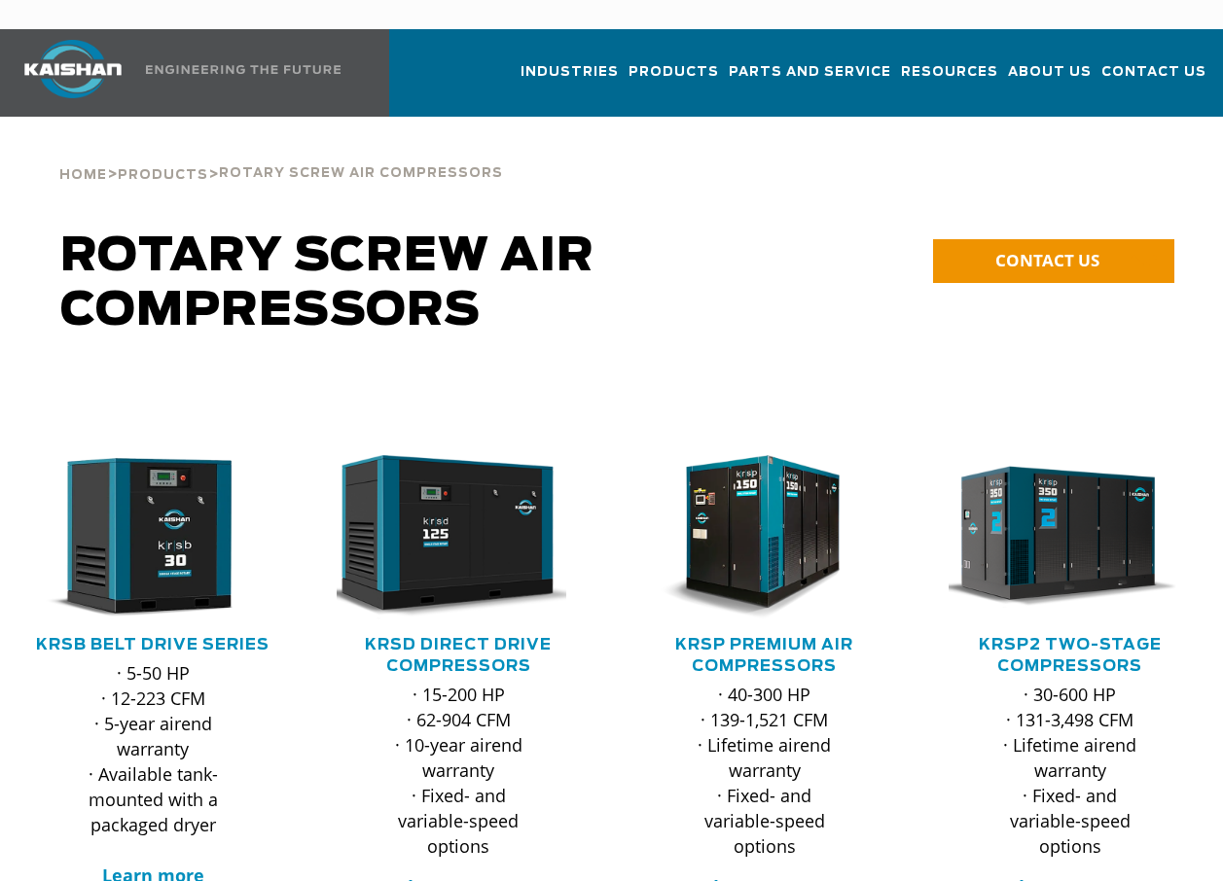 The width and height of the screenshot is (1223, 881). Describe the element at coordinates (243, 69) in the screenshot. I see `img: Engineering the future` at that location.